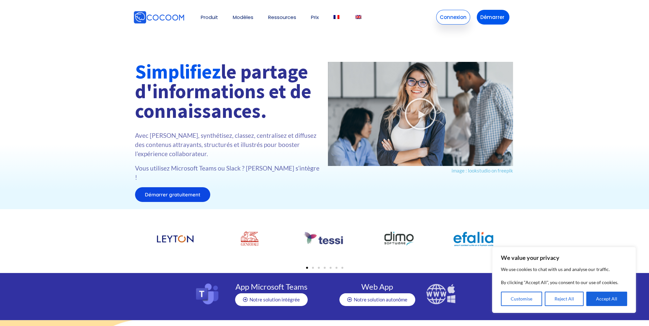 This screenshot has height=326, width=649. What do you see at coordinates (564, 257) in the screenshot?
I see `p: We value your privacy` at bounding box center [564, 257].